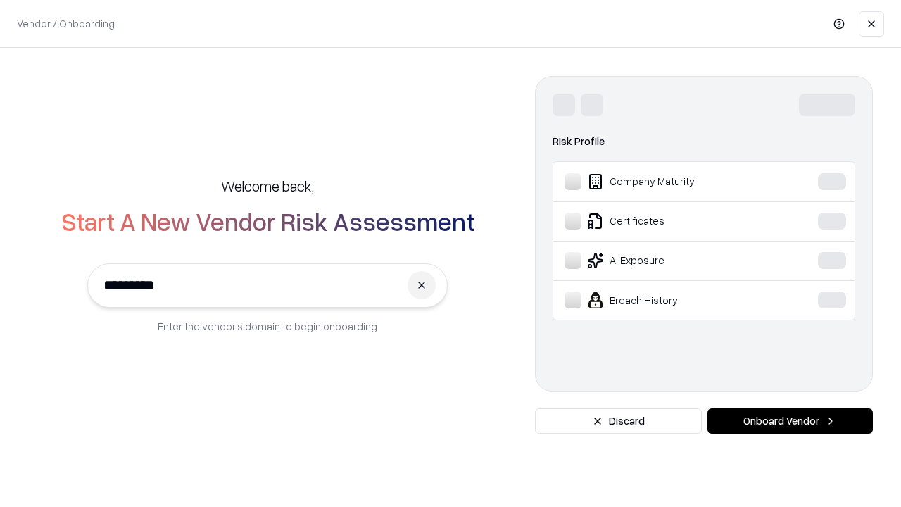 The height and width of the screenshot is (507, 901). I want to click on p: Vendor / Onboarding, so click(65, 23).